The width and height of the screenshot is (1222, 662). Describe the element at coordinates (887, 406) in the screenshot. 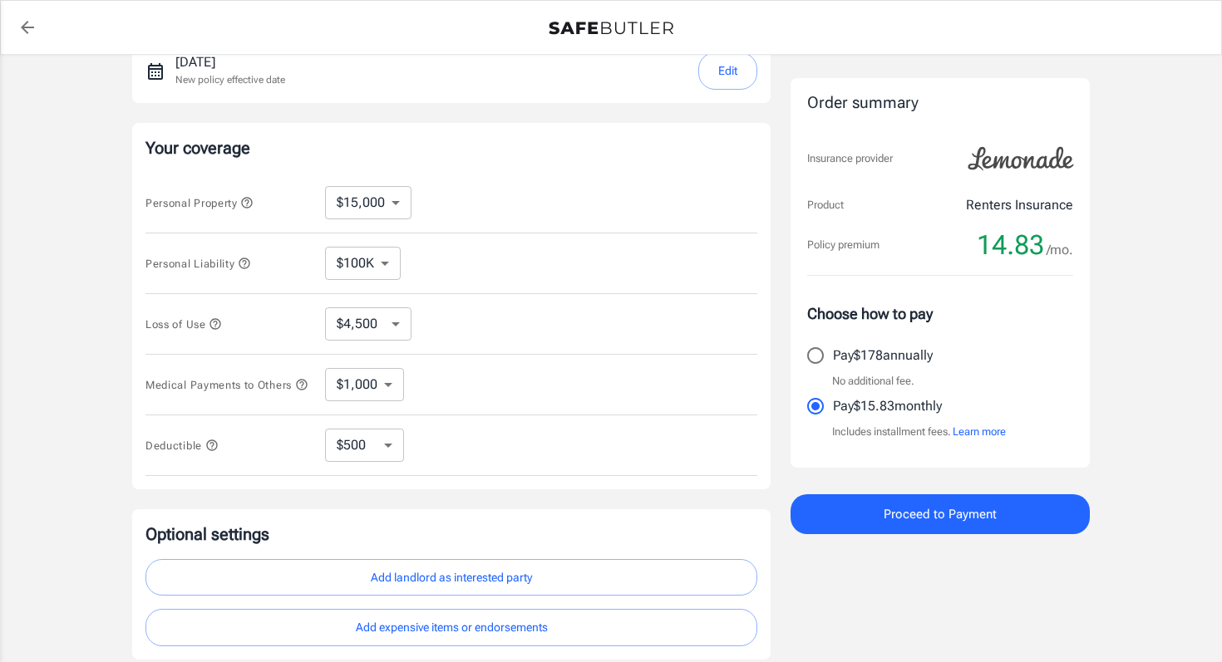

I see `p: Pay $15.83 monthly` at that location.